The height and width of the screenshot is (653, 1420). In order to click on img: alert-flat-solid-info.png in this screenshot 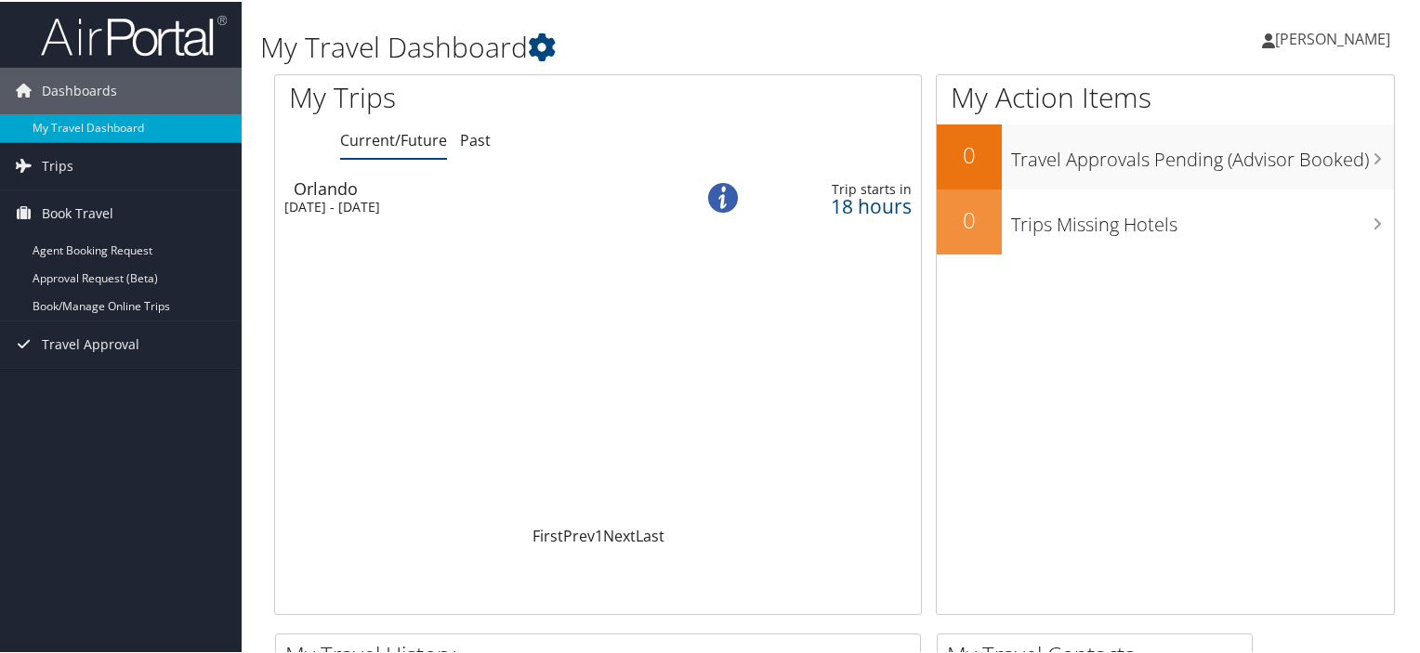, I will do `click(723, 196)`.